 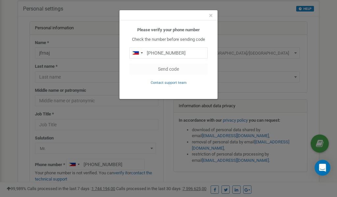 I want to click on button: Close, so click(x=211, y=15).